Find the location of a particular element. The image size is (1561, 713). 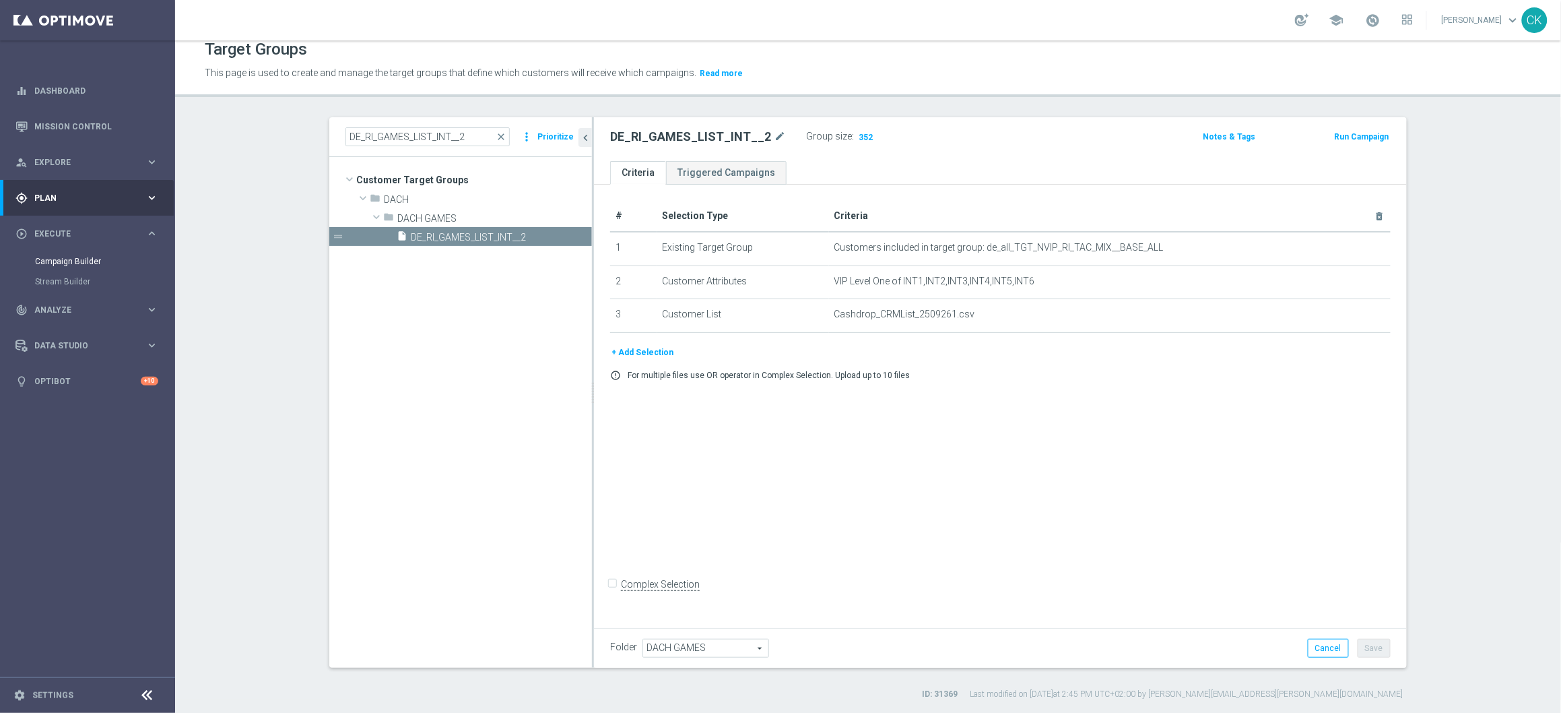

i: lightbulb is located at coordinates (22, 381).